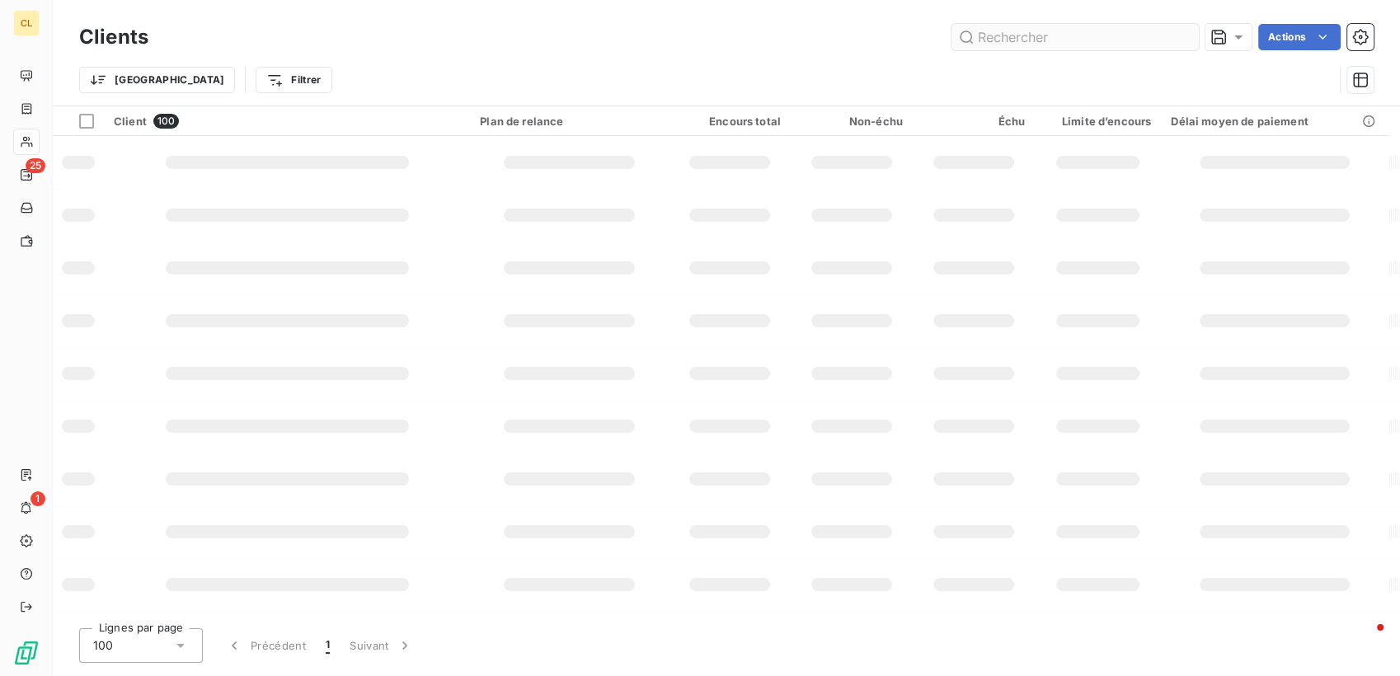 The height and width of the screenshot is (676, 1400). I want to click on div: Échu, so click(973, 121).